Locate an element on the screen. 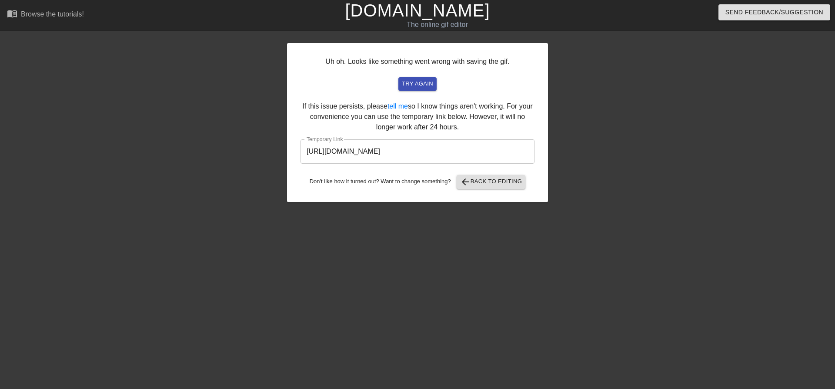 This screenshot has width=835, height=389. div: Browse the tutorials! is located at coordinates (52, 14).